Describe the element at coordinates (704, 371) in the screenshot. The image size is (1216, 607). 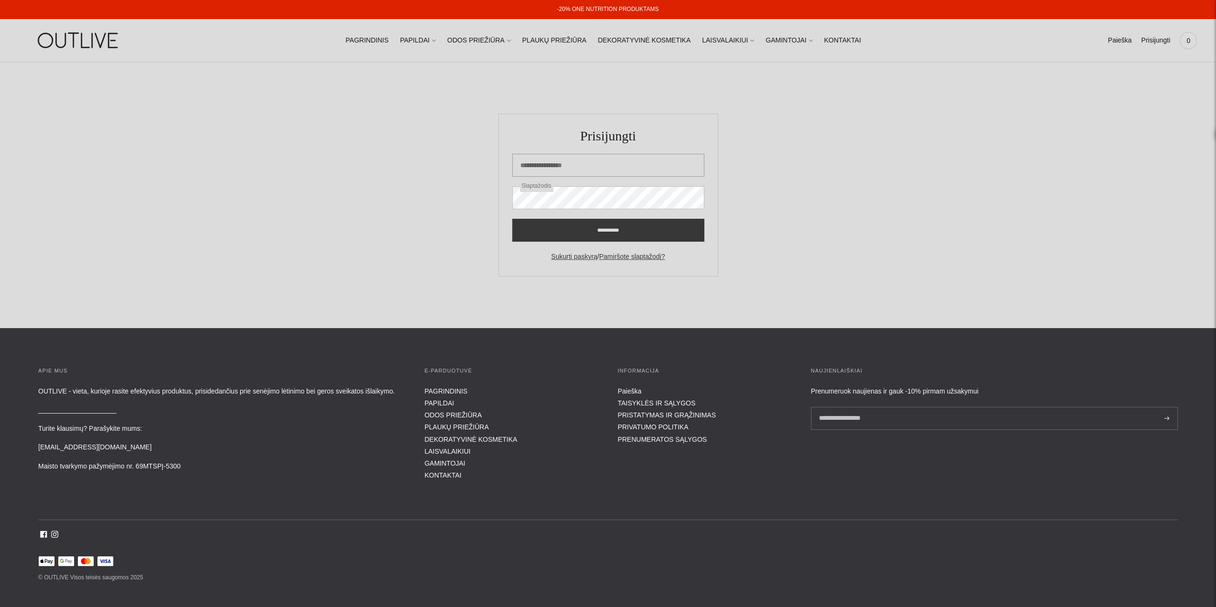
I see `h3: INFORMACIJA` at that location.